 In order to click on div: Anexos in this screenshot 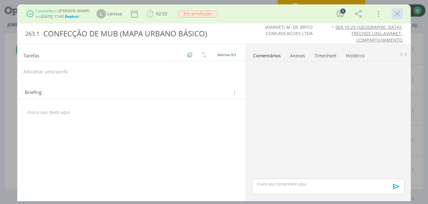, I will do `click(297, 56)`.